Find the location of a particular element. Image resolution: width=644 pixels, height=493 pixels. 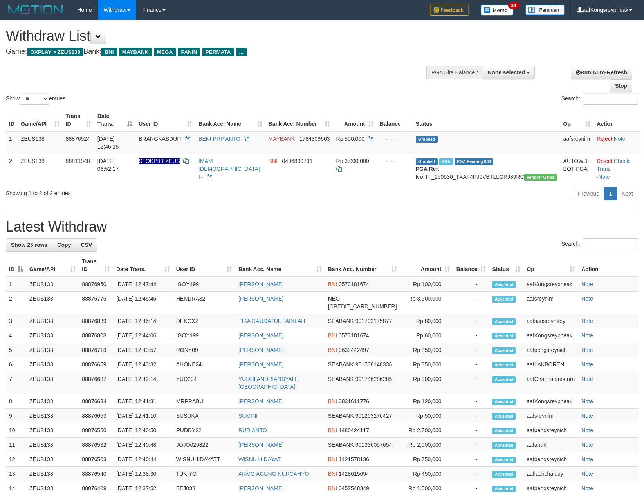

td: aafChannsomoeurn is located at coordinates (551, 383).